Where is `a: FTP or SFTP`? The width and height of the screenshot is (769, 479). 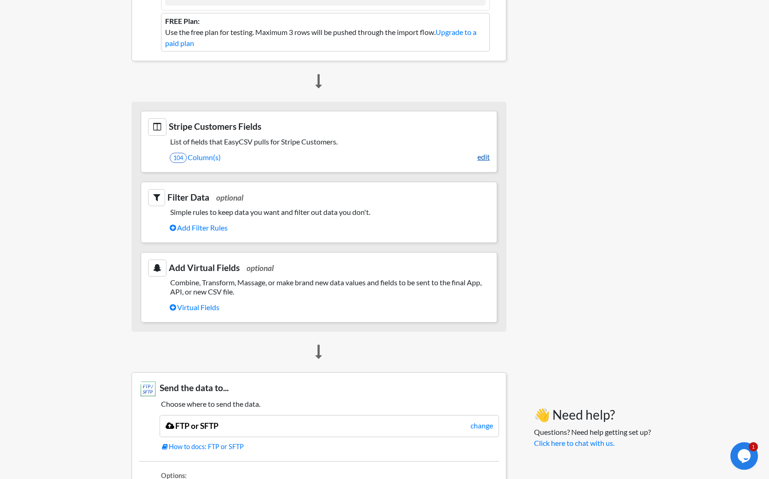
a: FTP or SFTP is located at coordinates (192, 425).